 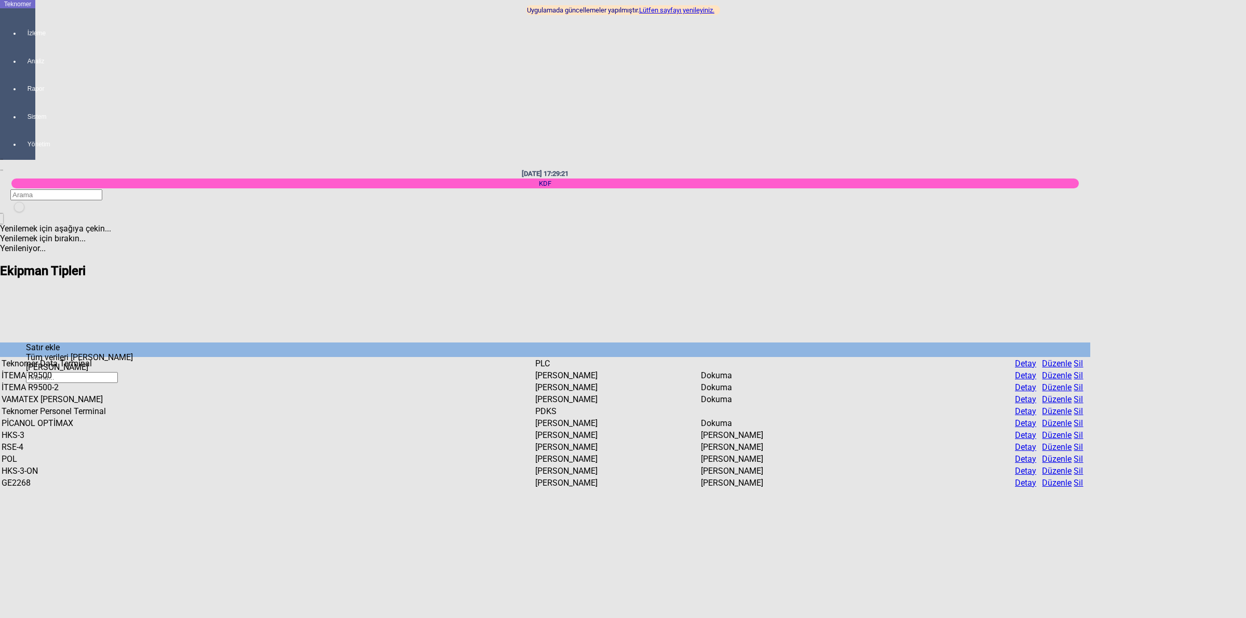 What do you see at coordinates (28, 61) in the screenshot?
I see `span: Analiz` at bounding box center [28, 61].